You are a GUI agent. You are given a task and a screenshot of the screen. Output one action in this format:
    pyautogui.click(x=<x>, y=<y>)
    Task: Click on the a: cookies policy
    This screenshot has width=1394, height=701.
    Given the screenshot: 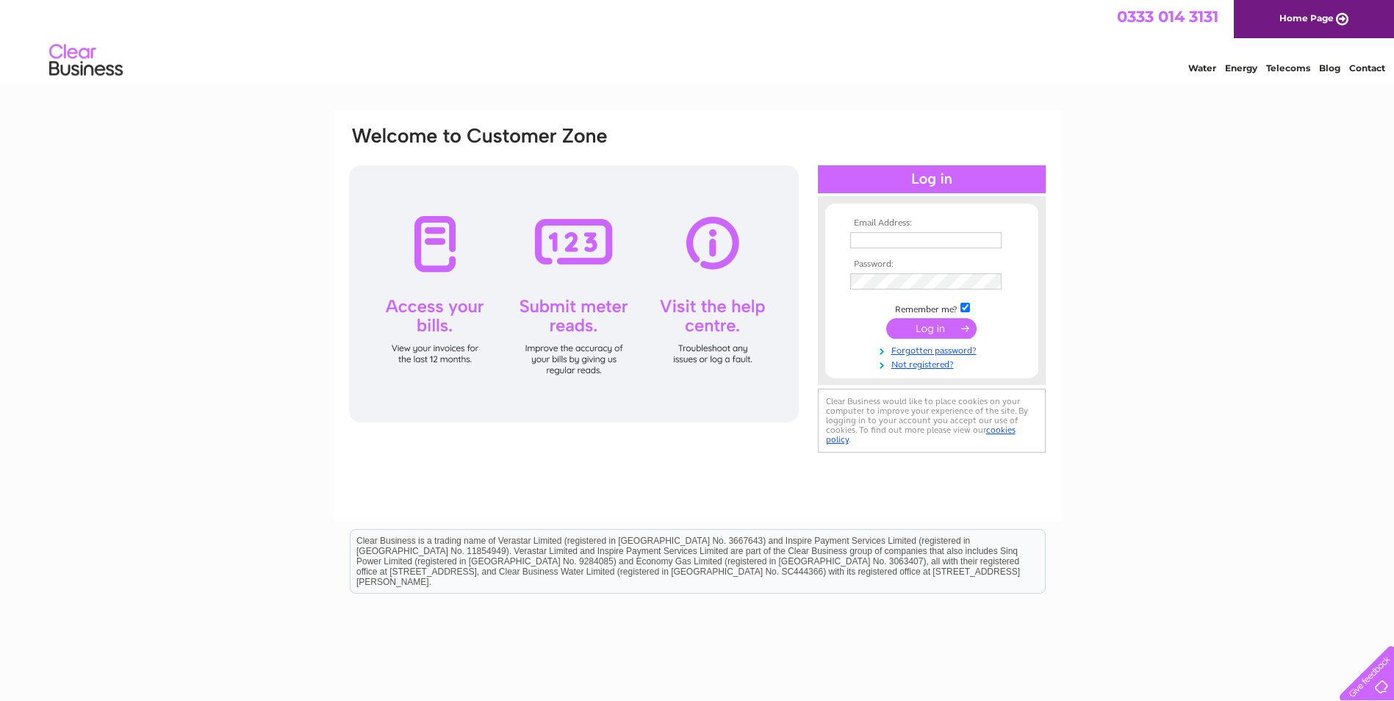 What is the action you would take?
    pyautogui.click(x=921, y=434)
    